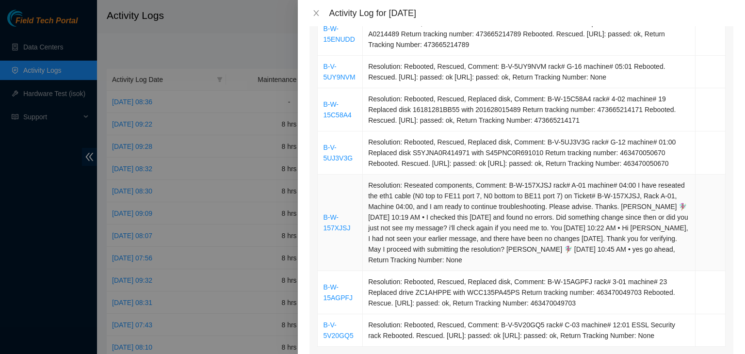 Image resolution: width=745 pixels, height=354 pixels. I want to click on td: Resolution: Rebooted, Rescued, Comment: B-V-5V20GQ5 rack# C-03 machine# 12:01 ESSL Security rack ..., so click(529, 330).